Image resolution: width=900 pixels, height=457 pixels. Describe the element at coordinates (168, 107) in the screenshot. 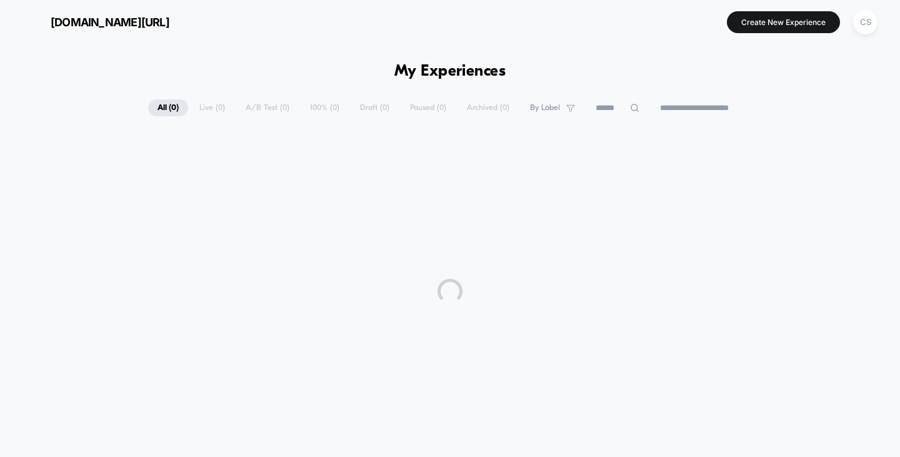

I see `span: All ( 0 )` at that location.